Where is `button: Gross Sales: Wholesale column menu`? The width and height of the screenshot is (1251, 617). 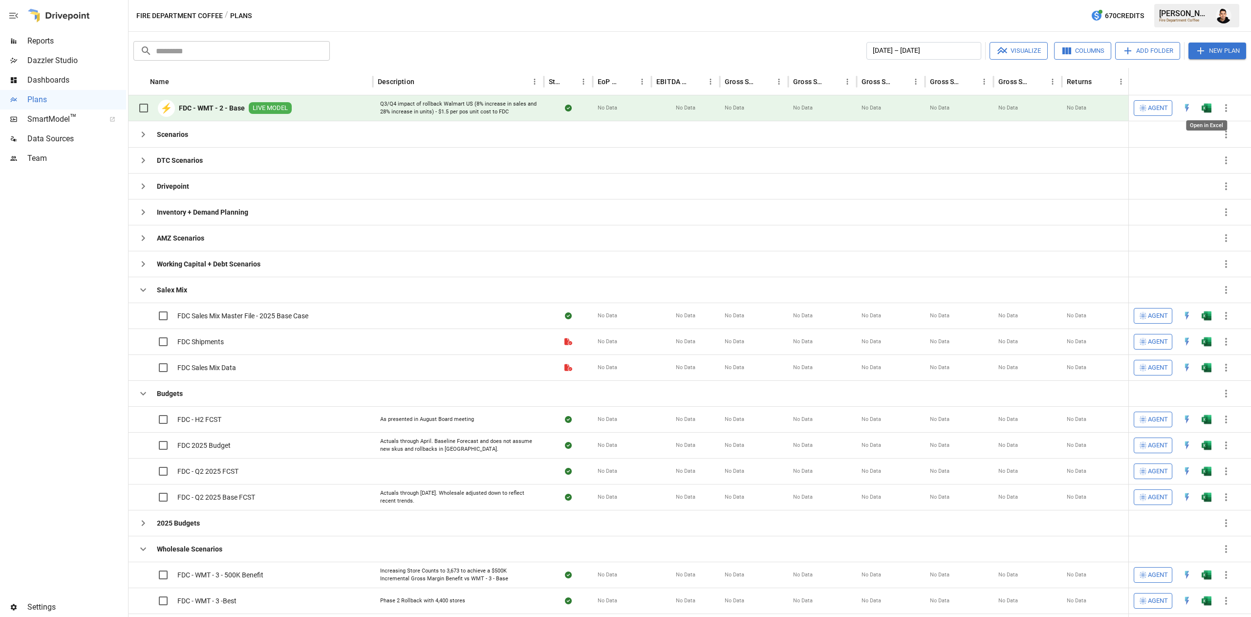 button: Gross Sales: Wholesale column menu is located at coordinates (984, 82).